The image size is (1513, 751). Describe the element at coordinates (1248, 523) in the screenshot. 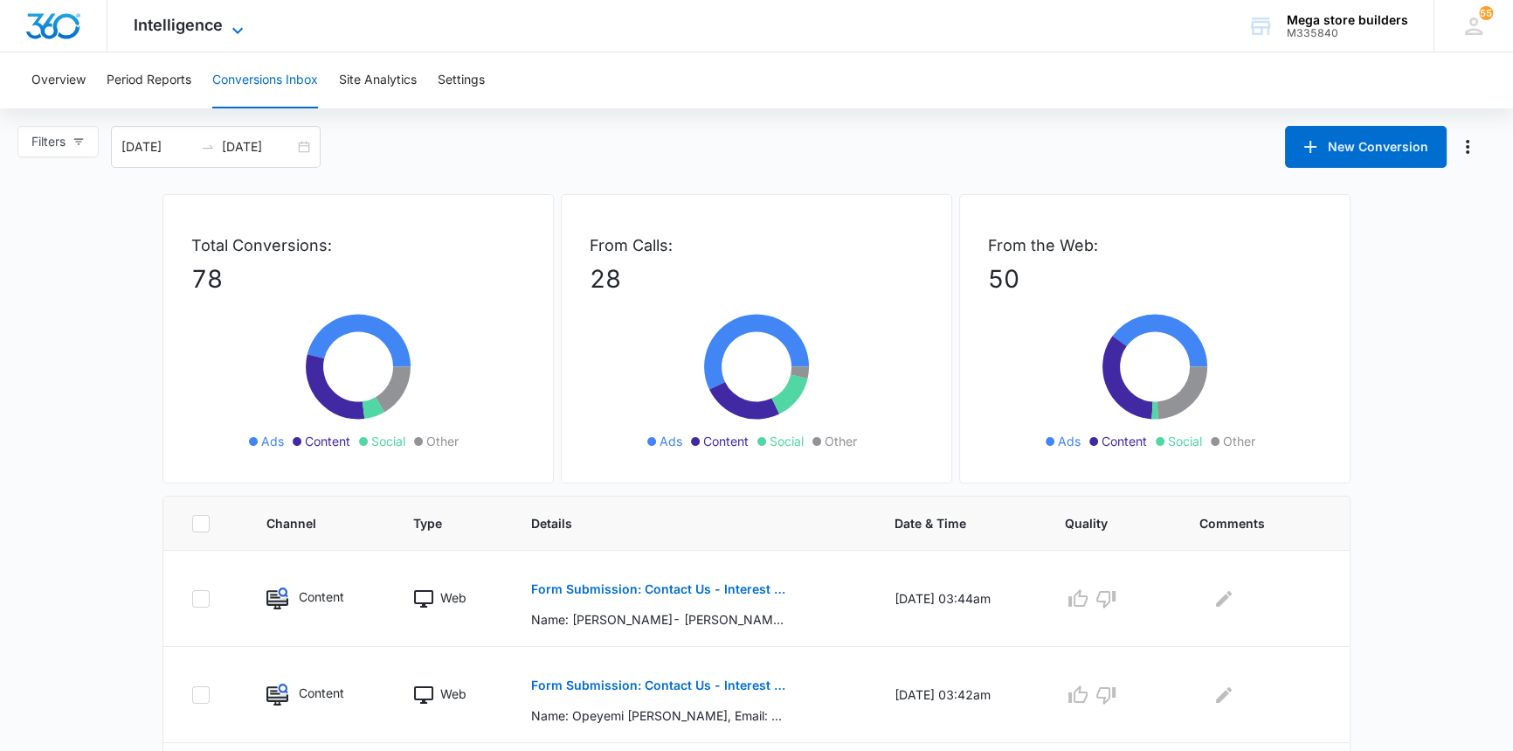

I see `span: Comments` at that location.